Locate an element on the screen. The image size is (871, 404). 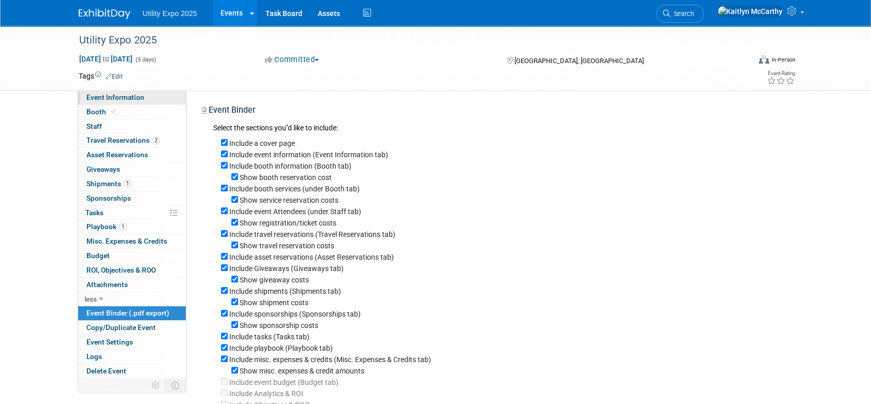
label: Include playbook (Playbook tab) is located at coordinates (281, 348).